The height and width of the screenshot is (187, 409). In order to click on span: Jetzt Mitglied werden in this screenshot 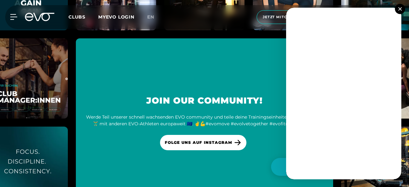, I will do `click(290, 17)`.